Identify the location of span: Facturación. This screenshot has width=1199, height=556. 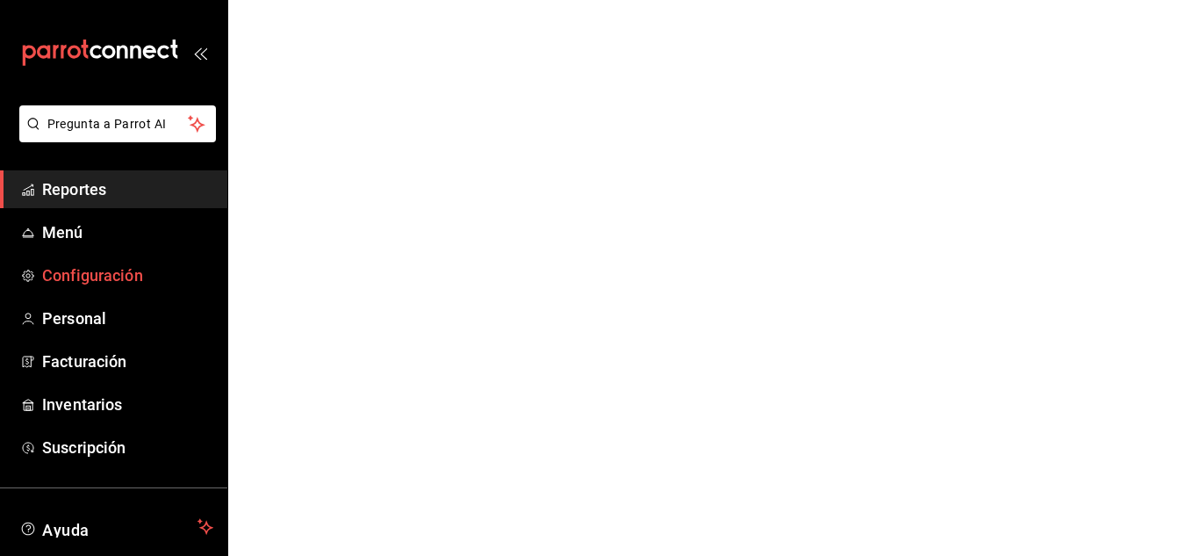
(127, 361).